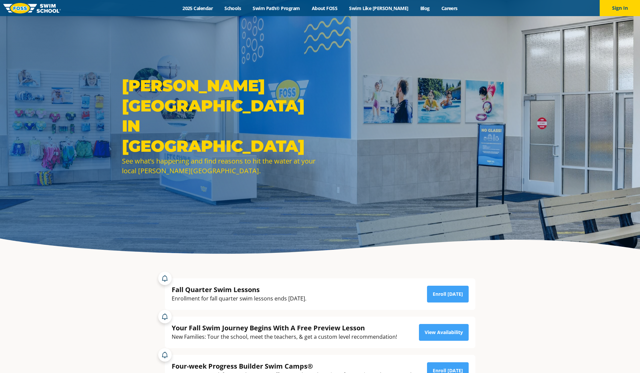 The height and width of the screenshot is (373, 640). Describe the element at coordinates (444, 333) in the screenshot. I see `a: View Availability` at that location.